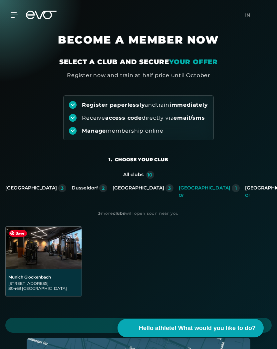 This screenshot has width=277, height=349. I want to click on font: will open soon near you, so click(152, 213).